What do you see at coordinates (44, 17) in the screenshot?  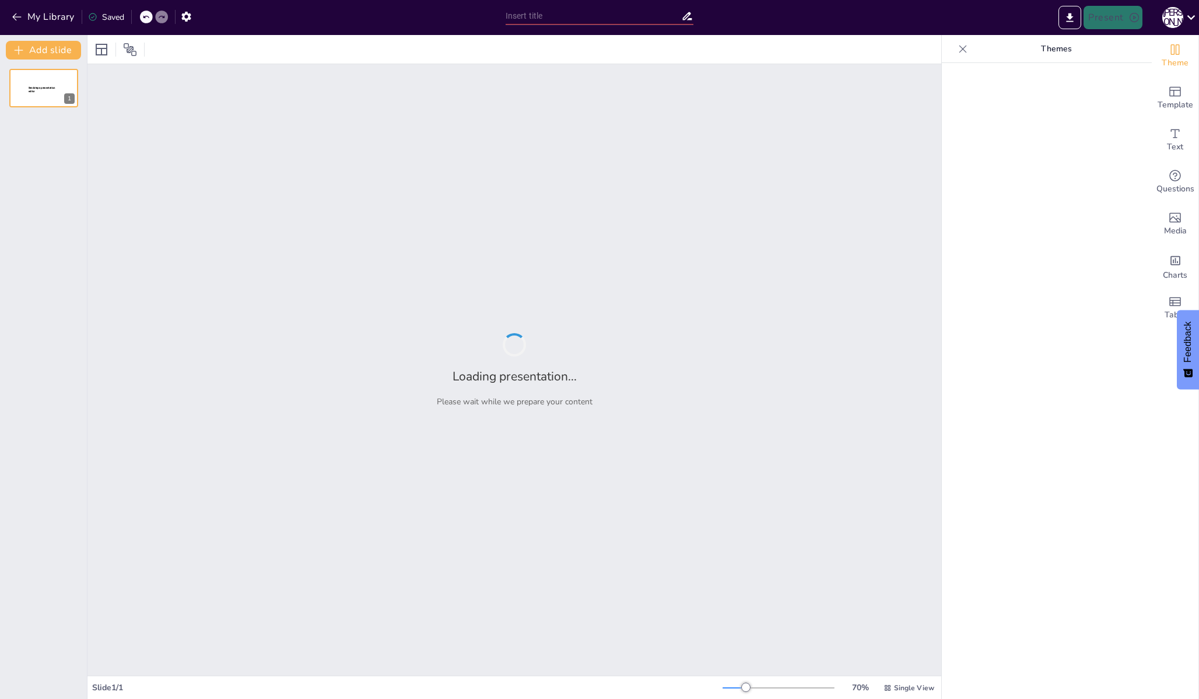 I see `button: My Library` at bounding box center [44, 17].